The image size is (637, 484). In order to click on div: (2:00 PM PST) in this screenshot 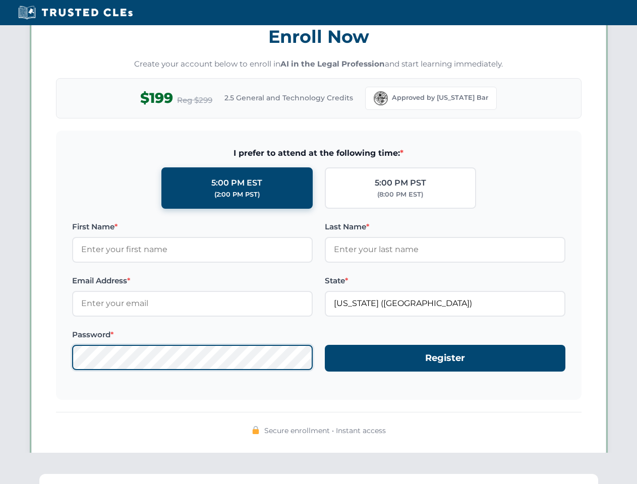, I will do `click(237, 195)`.